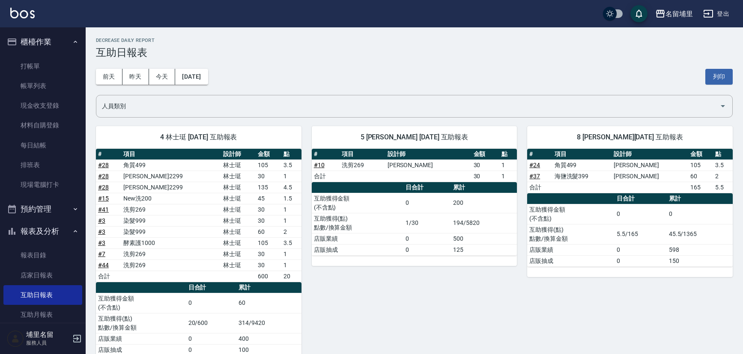  What do you see at coordinates (268, 187) in the screenshot?
I see `td: 135` at bounding box center [268, 187].